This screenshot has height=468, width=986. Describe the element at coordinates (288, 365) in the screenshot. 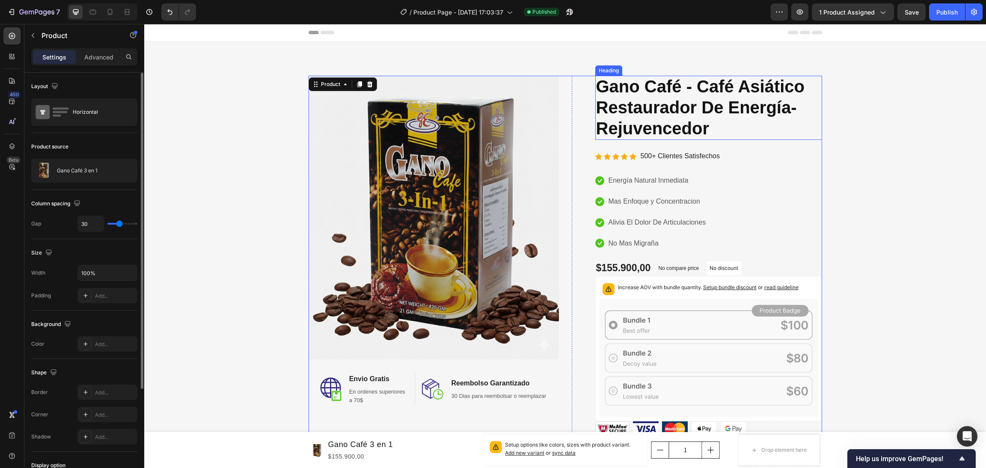

I see `img: money-back.svg` at that location.